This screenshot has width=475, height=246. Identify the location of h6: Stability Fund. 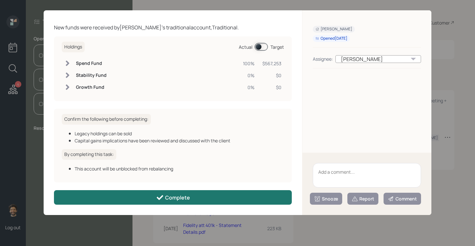
(91, 75).